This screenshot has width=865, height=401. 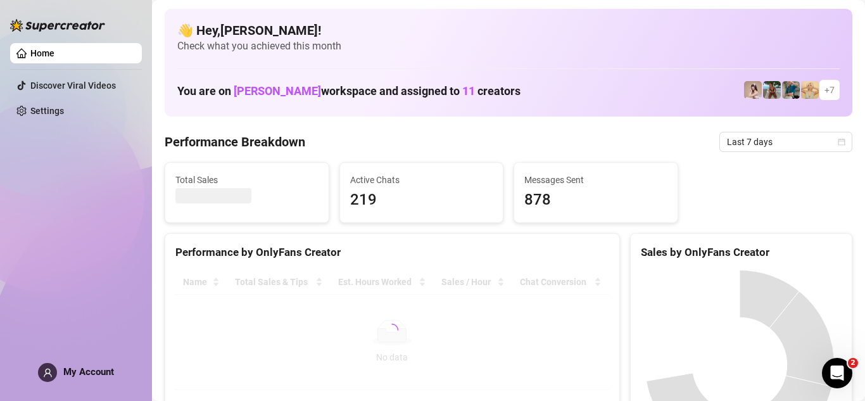 What do you see at coordinates (42, 53) in the screenshot?
I see `a: Home` at bounding box center [42, 53].